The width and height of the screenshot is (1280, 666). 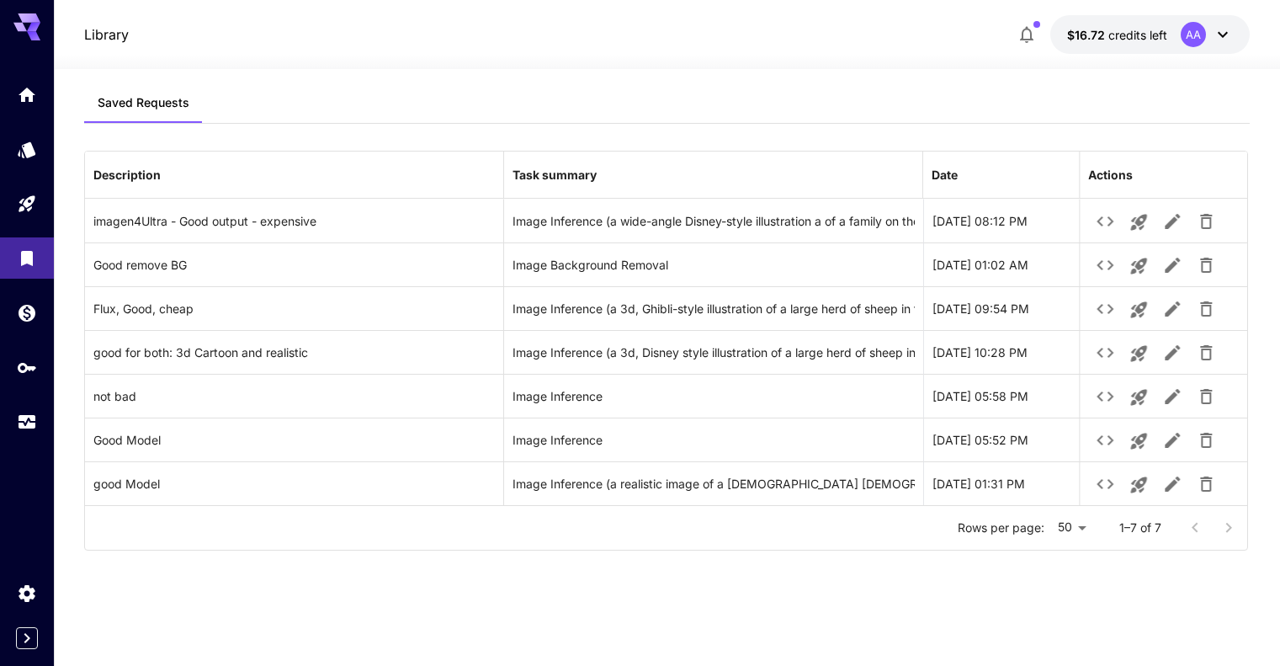 I want to click on button: $16.71729AA, so click(x=1150, y=35).